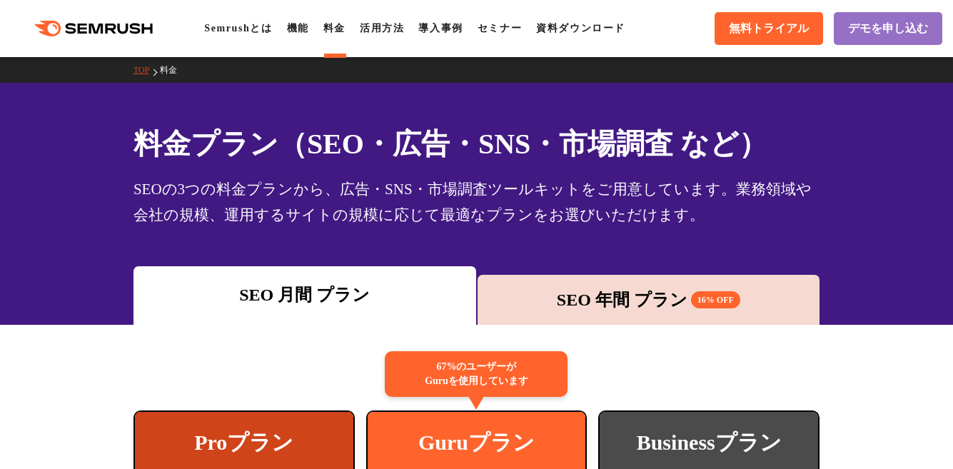 The width and height of the screenshot is (953, 469). I want to click on a: 活用方法, so click(382, 28).